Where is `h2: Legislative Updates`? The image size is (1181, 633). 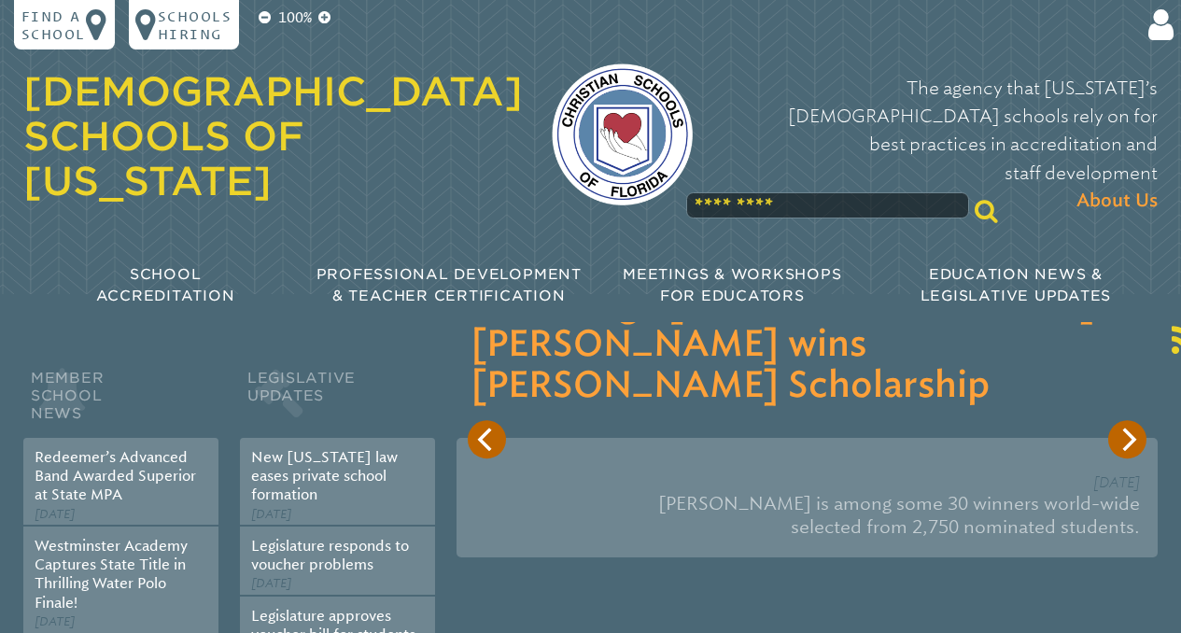 h2: Legislative Updates is located at coordinates (337, 401).